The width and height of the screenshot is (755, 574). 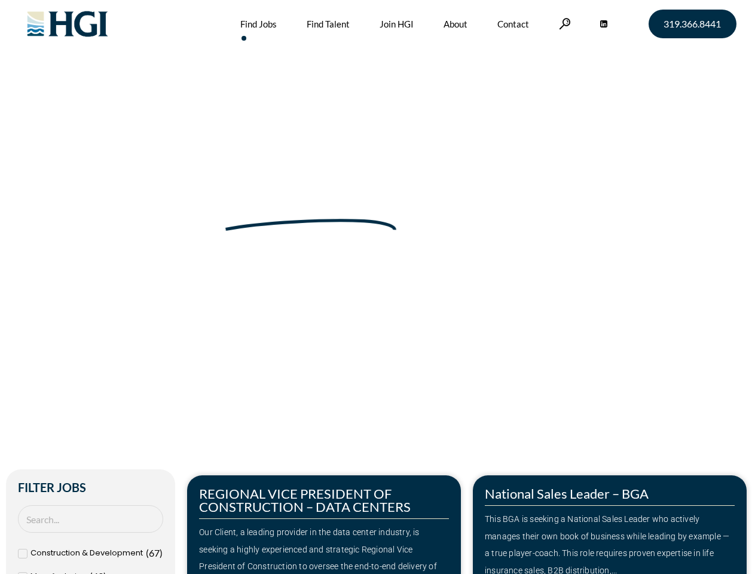 What do you see at coordinates (90, 519) in the screenshot?
I see `input: Search Job` at bounding box center [90, 519].